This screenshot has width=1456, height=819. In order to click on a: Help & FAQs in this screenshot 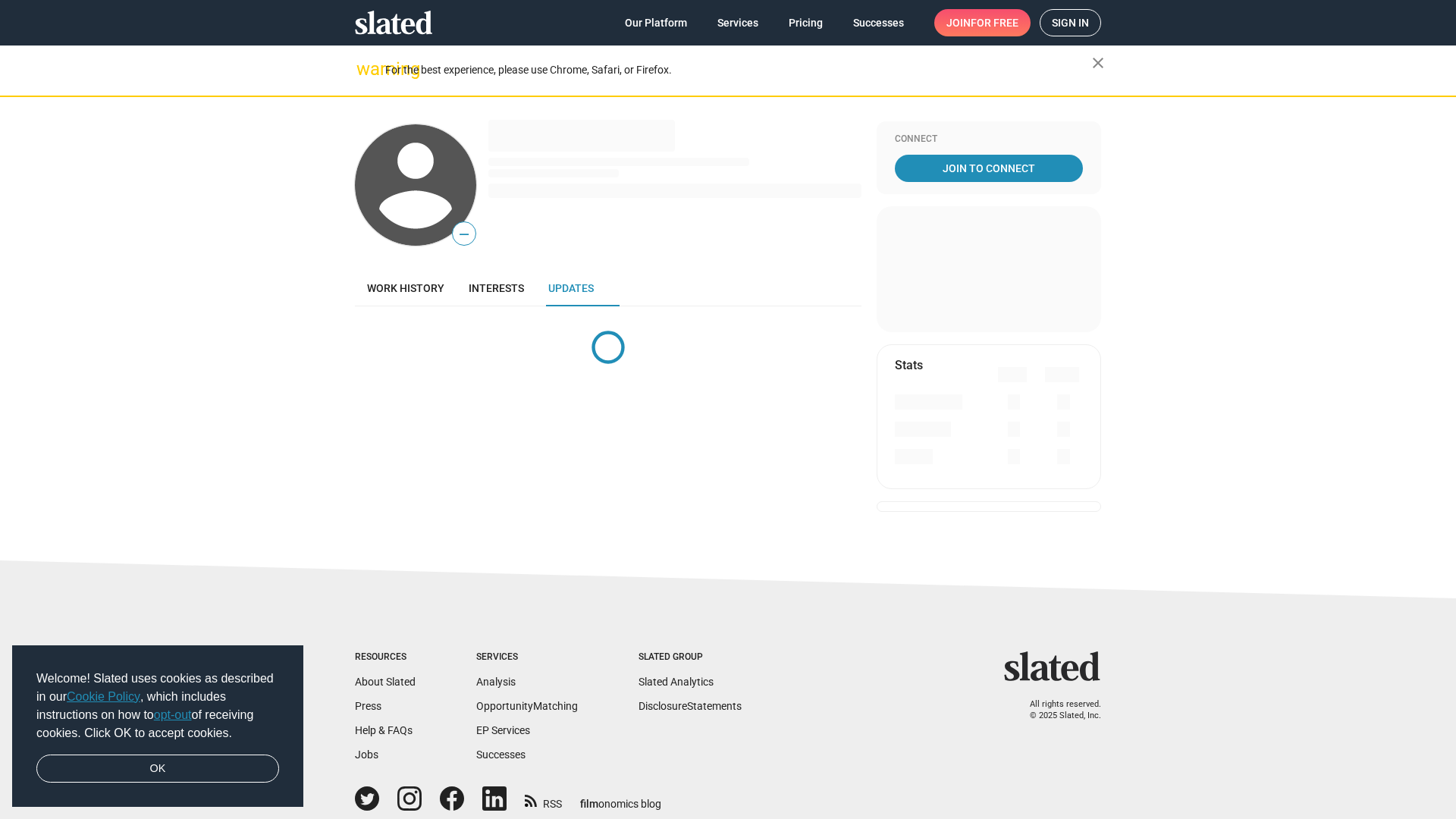, I will do `click(384, 730)`.